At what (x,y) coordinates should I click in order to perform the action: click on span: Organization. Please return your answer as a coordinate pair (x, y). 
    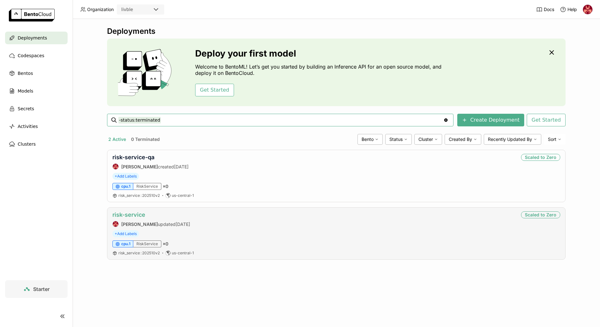
    Looking at the image, I should click on (100, 9).